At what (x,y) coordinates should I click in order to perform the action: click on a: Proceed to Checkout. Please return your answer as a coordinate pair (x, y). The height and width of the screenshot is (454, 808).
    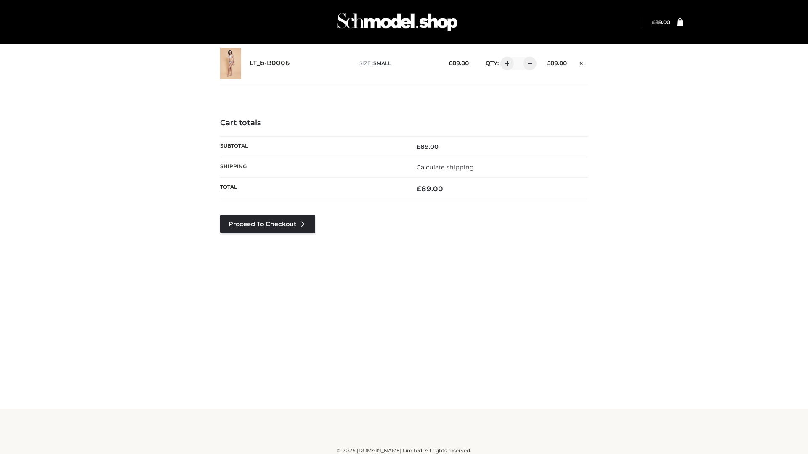
    Looking at the image, I should click on (268, 224).